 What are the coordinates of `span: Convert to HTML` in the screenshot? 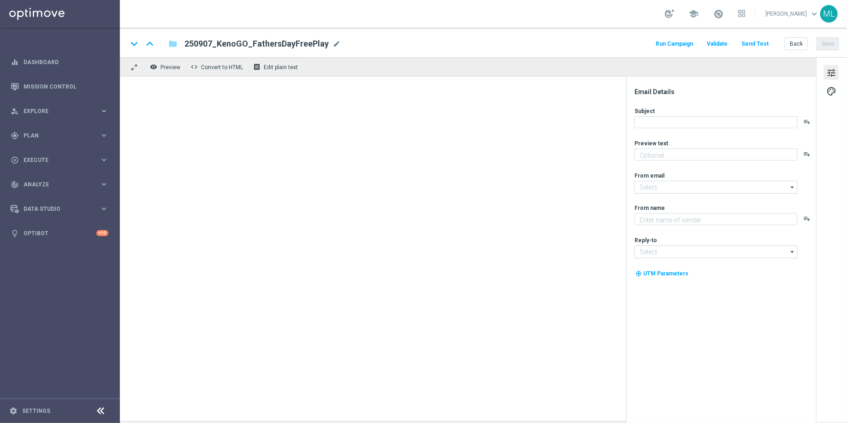 It's located at (222, 67).